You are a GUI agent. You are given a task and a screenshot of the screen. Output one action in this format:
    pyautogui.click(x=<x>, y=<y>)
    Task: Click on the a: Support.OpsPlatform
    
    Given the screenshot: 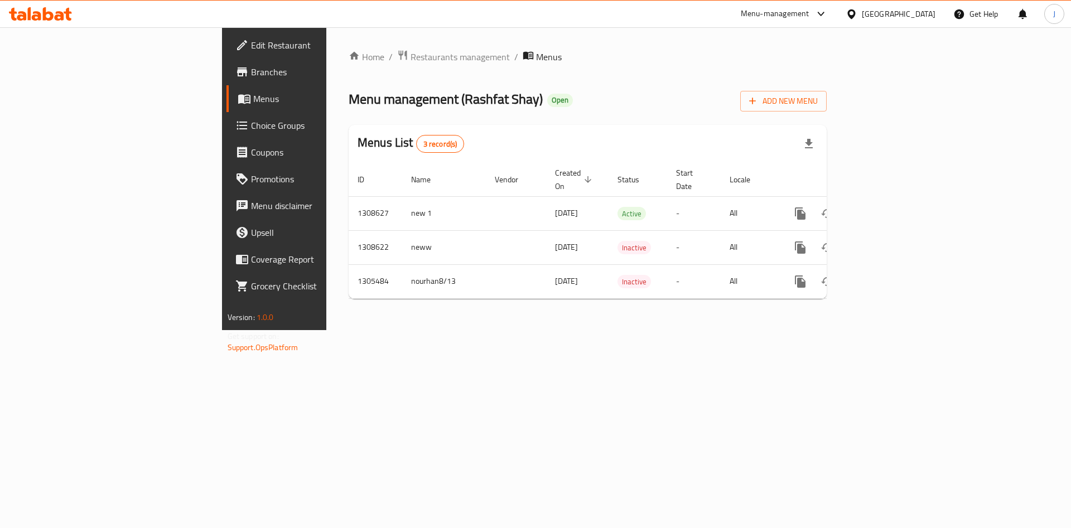 What is the action you would take?
    pyautogui.click(x=263, y=347)
    